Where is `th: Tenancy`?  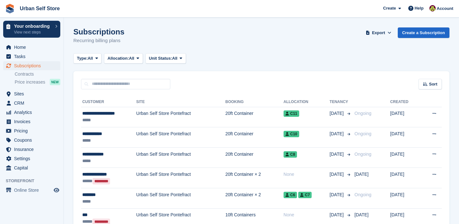
th: Tenancy is located at coordinates (340, 102).